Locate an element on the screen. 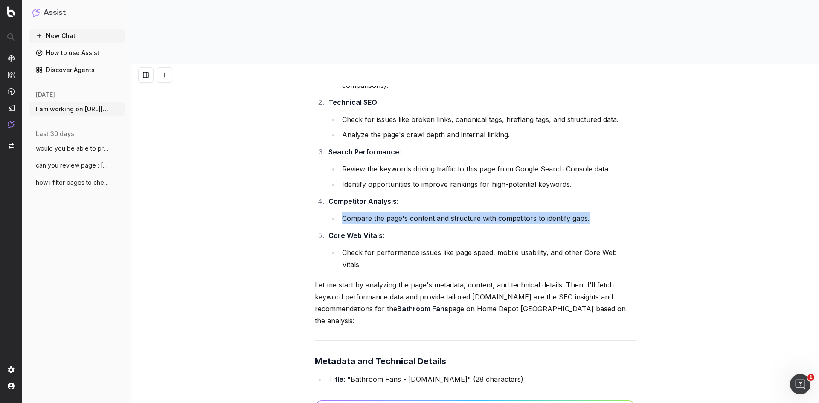 This screenshot has height=403, width=819. img: Studio is located at coordinates (11, 108).